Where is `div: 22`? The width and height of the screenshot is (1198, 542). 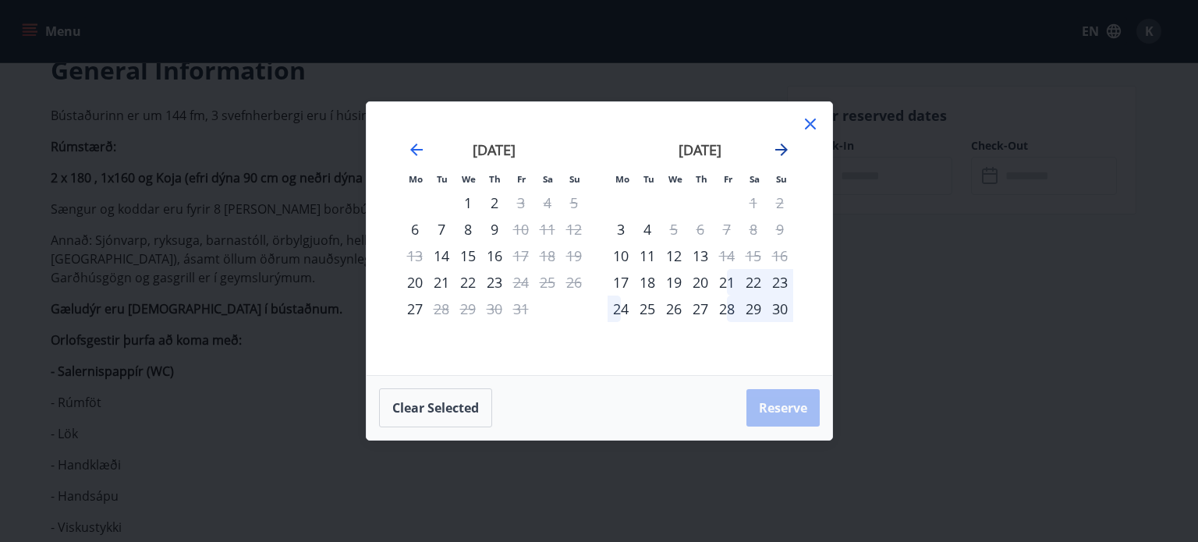
div: 22 is located at coordinates (468, 282).